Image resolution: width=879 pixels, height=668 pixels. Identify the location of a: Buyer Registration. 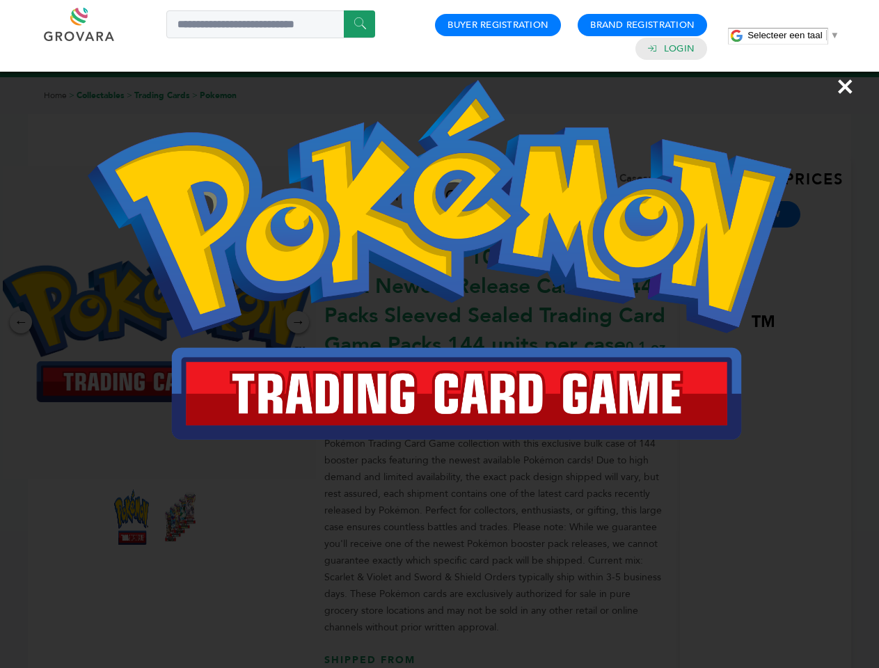
(498, 25).